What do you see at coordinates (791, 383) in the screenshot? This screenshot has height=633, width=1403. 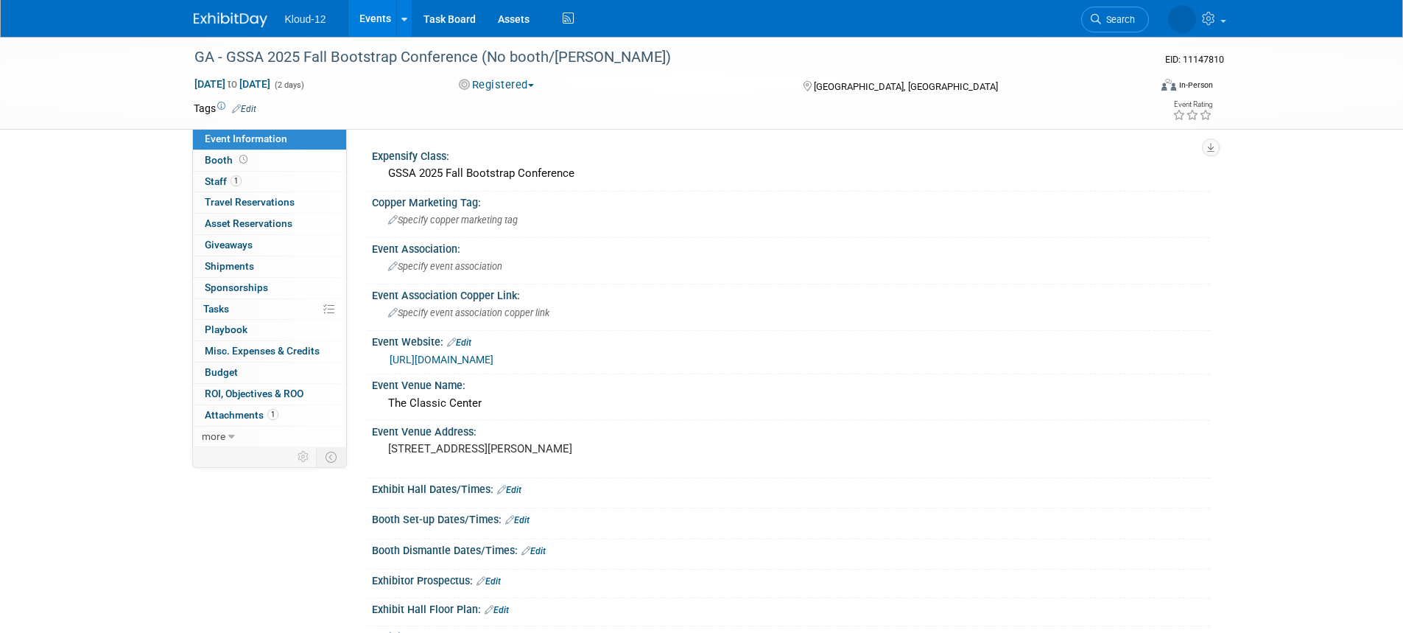 I see `div: Event Venue Name:` at bounding box center [791, 383].